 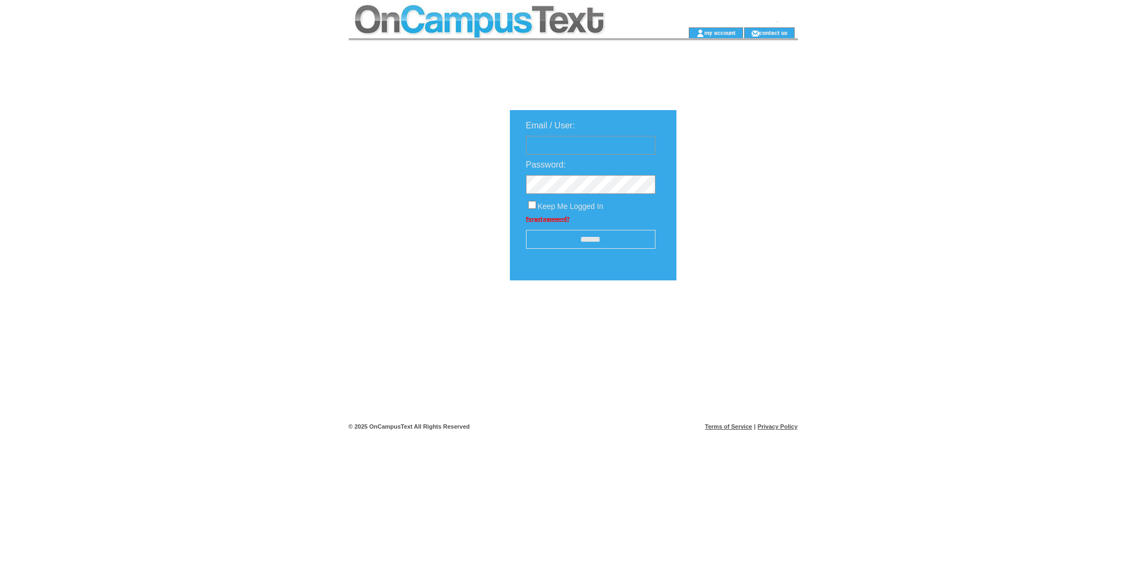 I want to click on a: Forgot password?, so click(x=548, y=219).